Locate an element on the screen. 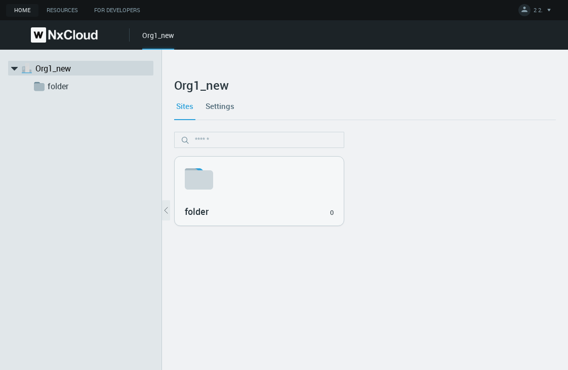  span: 2 2. is located at coordinates (538, 12).